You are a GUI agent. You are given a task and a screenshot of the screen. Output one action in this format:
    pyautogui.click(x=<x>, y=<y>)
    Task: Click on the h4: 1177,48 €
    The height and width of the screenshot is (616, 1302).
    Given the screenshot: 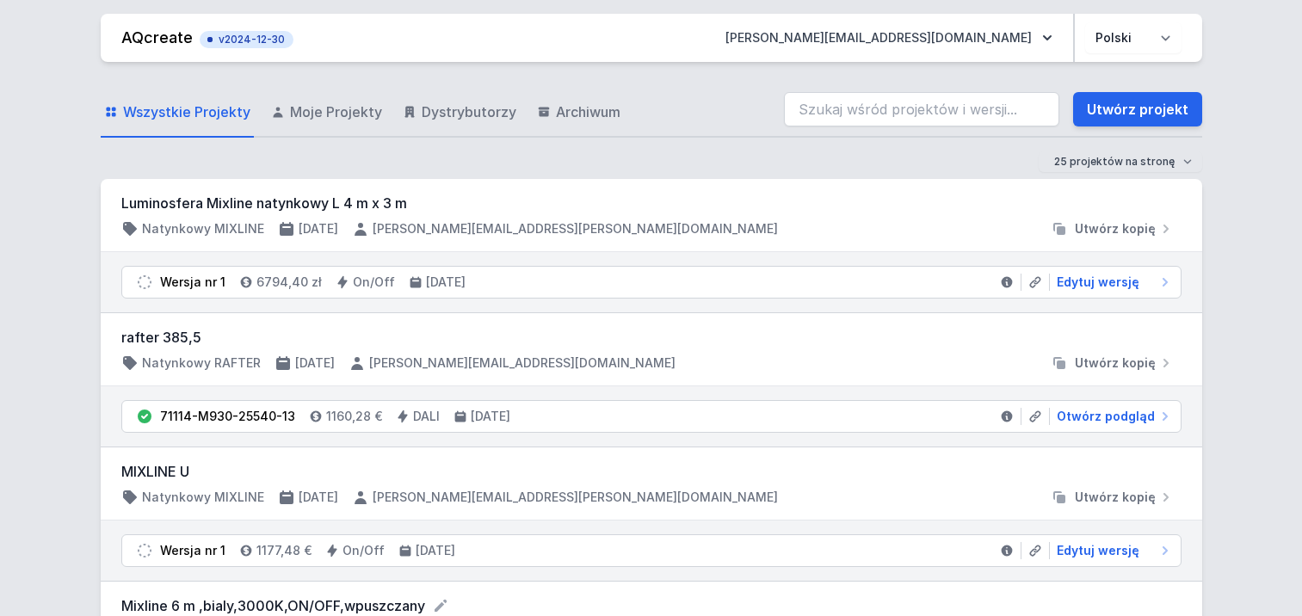 What is the action you would take?
    pyautogui.click(x=284, y=551)
    